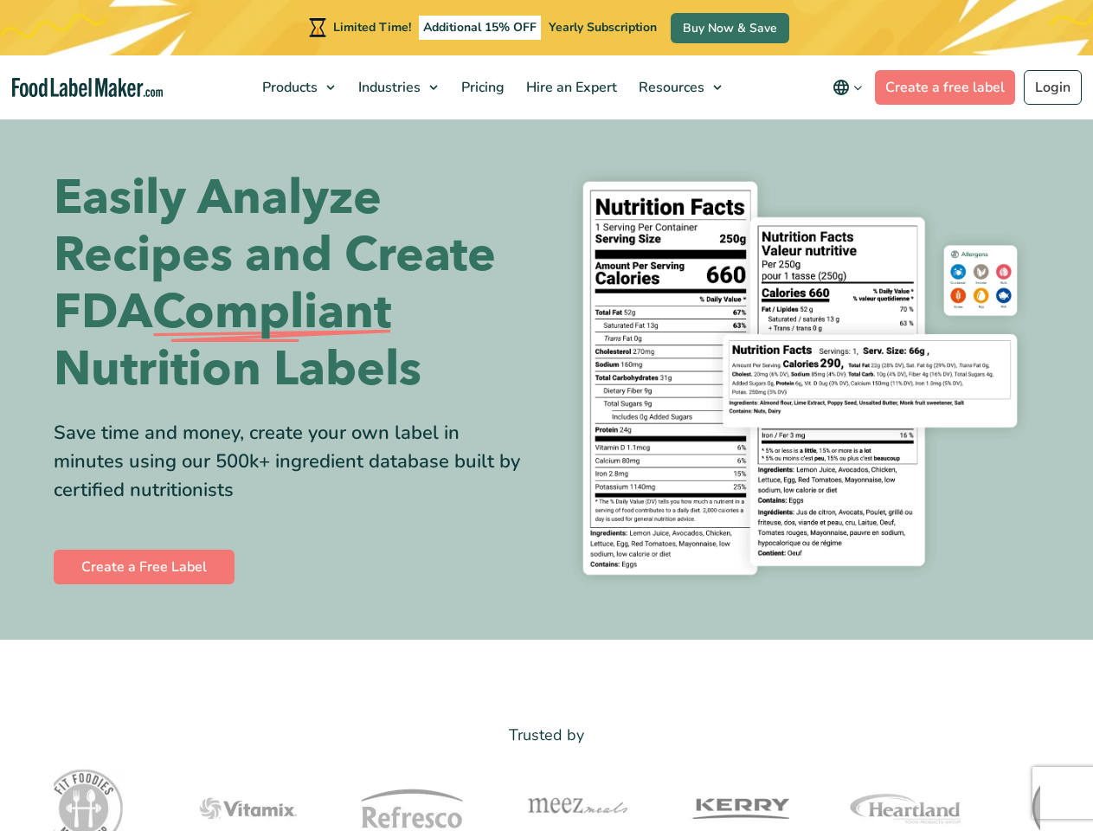 This screenshot has height=831, width=1093. What do you see at coordinates (288, 87) in the screenshot?
I see `span: Products` at bounding box center [288, 87].